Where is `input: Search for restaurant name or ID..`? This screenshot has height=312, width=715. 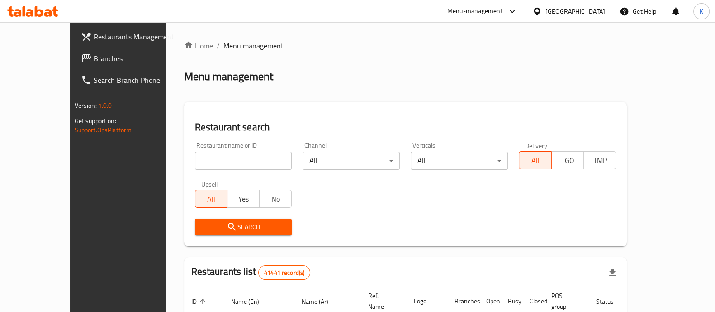 input: Search for restaurant name or ID.. is located at coordinates (243, 161).